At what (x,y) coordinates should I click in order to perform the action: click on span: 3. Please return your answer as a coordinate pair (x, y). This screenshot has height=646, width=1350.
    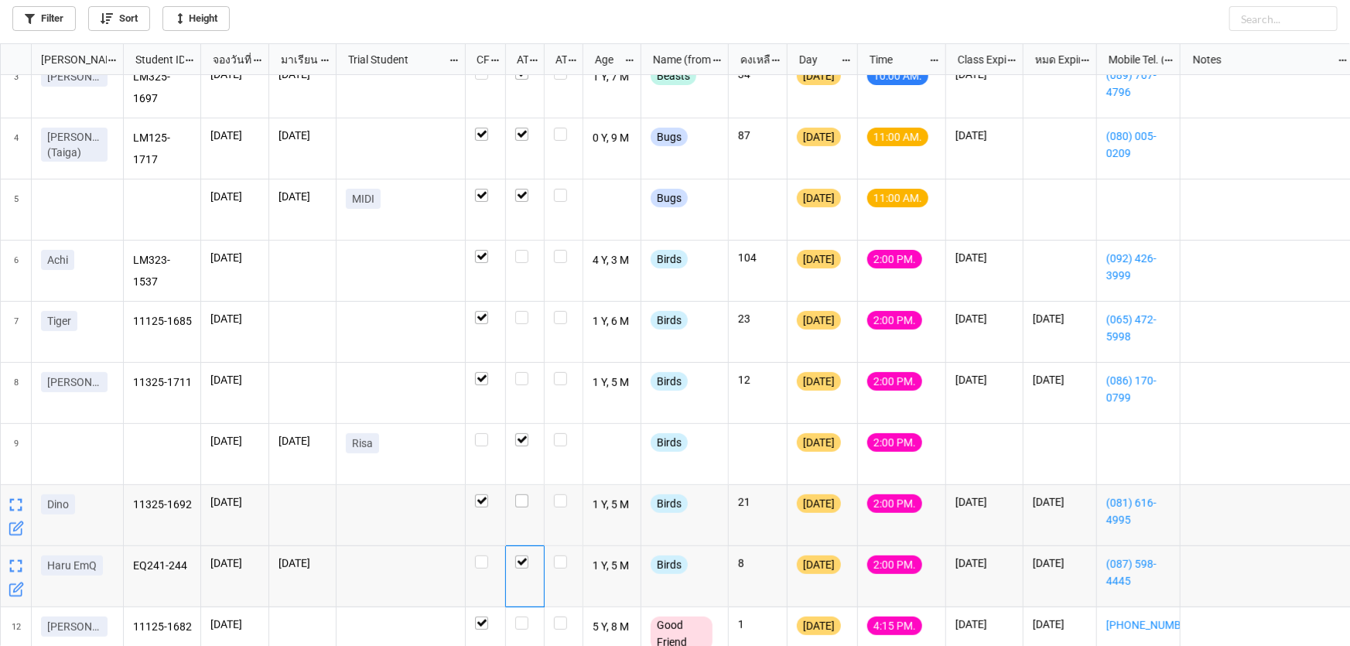
    Looking at the image, I should click on (16, 87).